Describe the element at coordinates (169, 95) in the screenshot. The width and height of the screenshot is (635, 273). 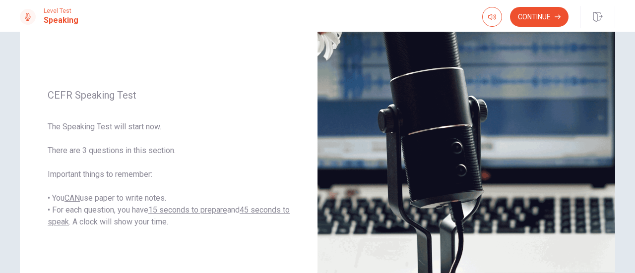
I see `span: CEFR Speaking Test` at that location.